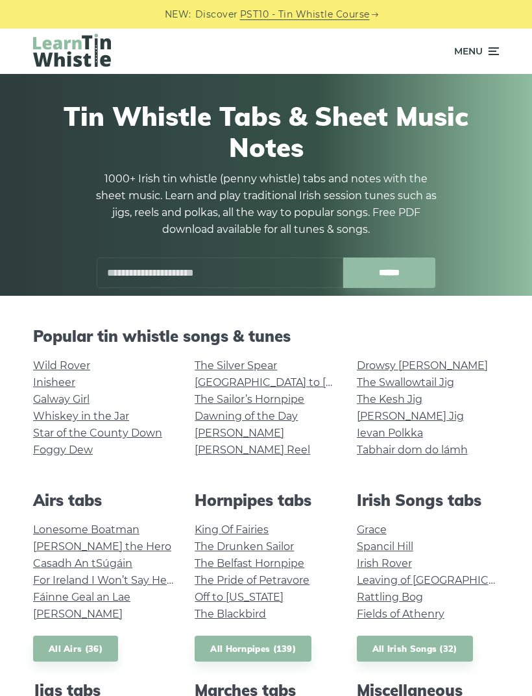 This screenshot has height=696, width=532. I want to click on a: All Irish Songs (32), so click(415, 649).